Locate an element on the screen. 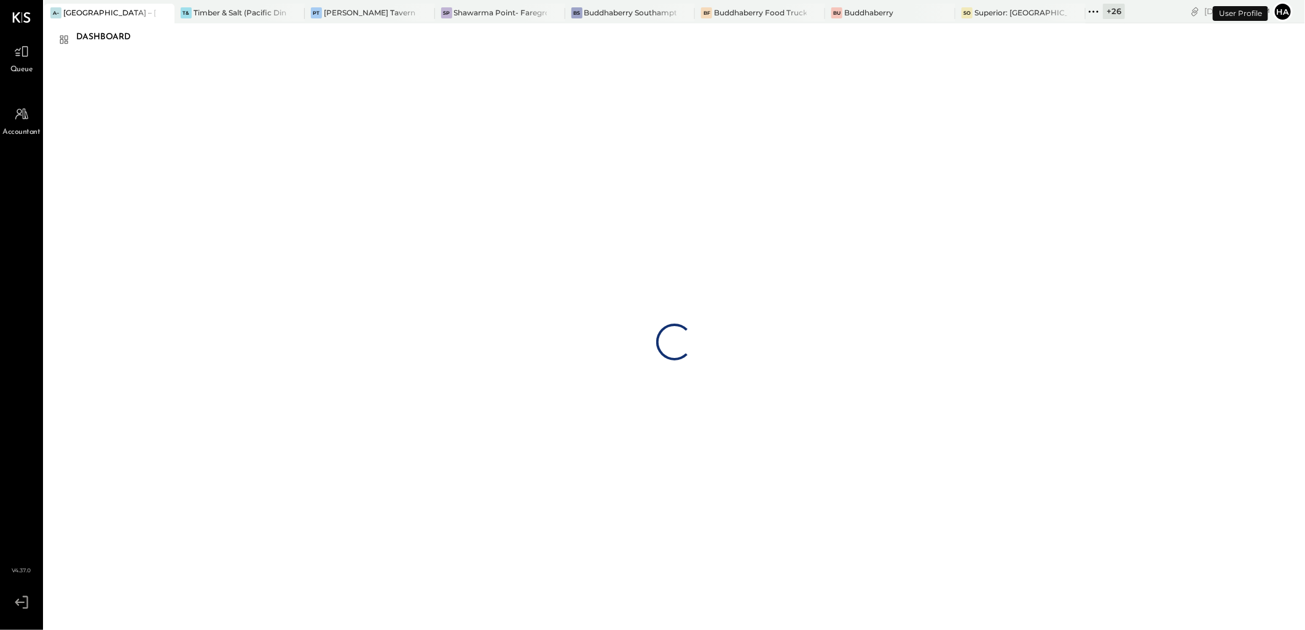 Image resolution: width=1305 pixels, height=630 pixels. div: Buddhaberry Southampton is located at coordinates (630, 12).